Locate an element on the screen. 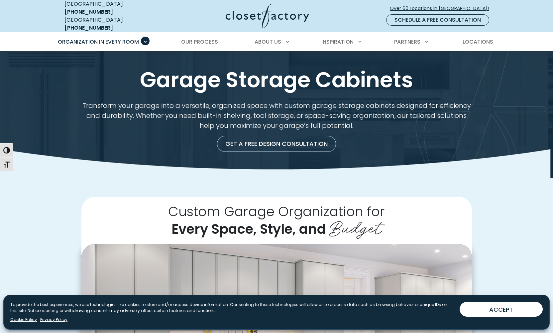 The height and width of the screenshot is (333, 553). span: Custom Garage Organization for is located at coordinates (277, 211).